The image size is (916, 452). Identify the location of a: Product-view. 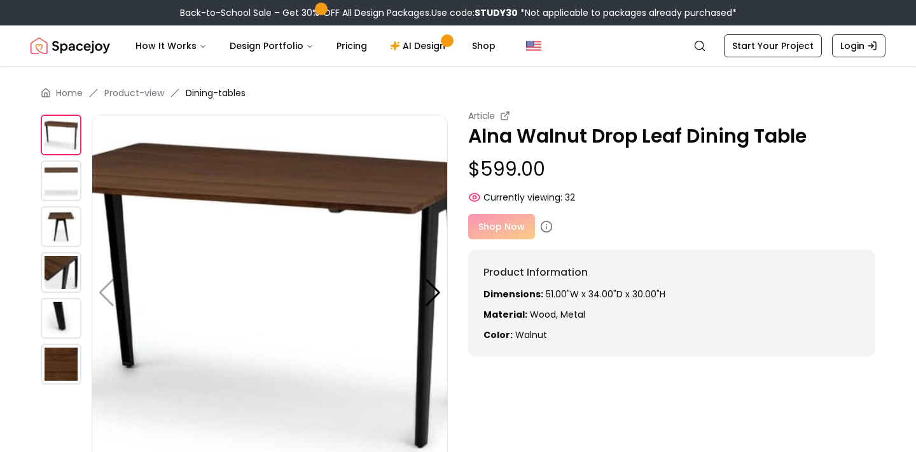
(134, 93).